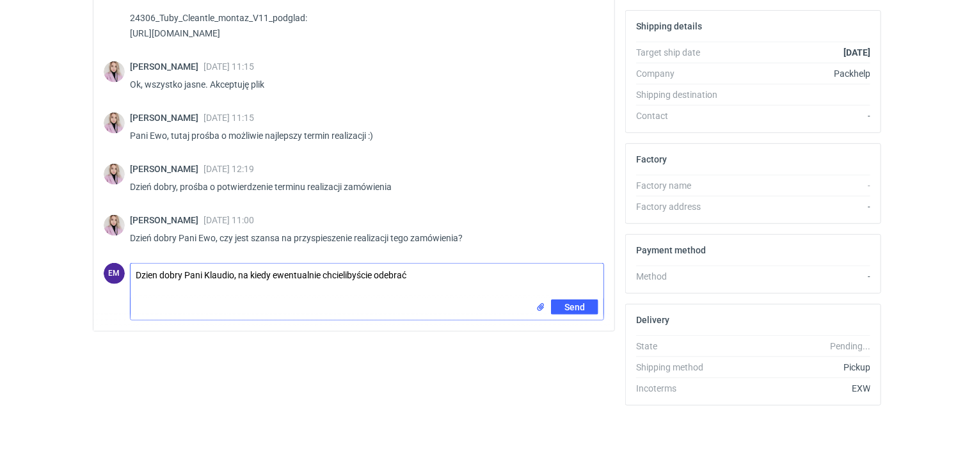  I want to click on div: Shipping method, so click(683, 367).